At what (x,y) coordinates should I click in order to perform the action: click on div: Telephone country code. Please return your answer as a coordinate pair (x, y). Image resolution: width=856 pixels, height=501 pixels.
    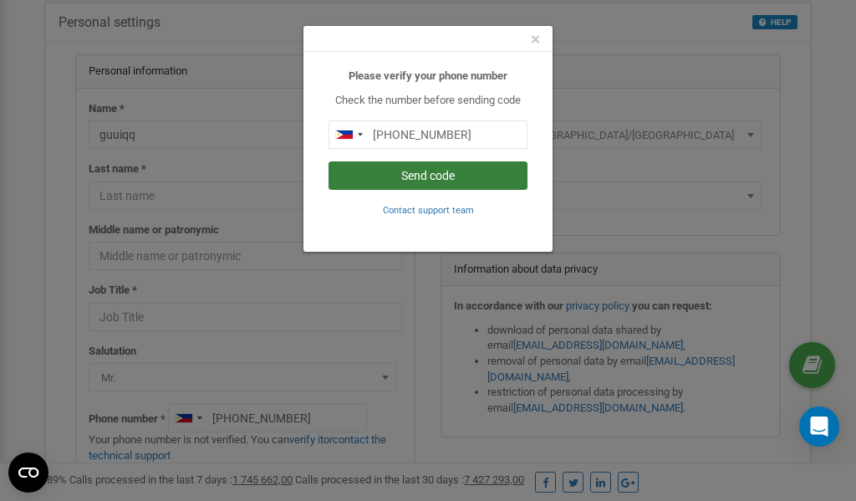
    Looking at the image, I should click on (349, 135).